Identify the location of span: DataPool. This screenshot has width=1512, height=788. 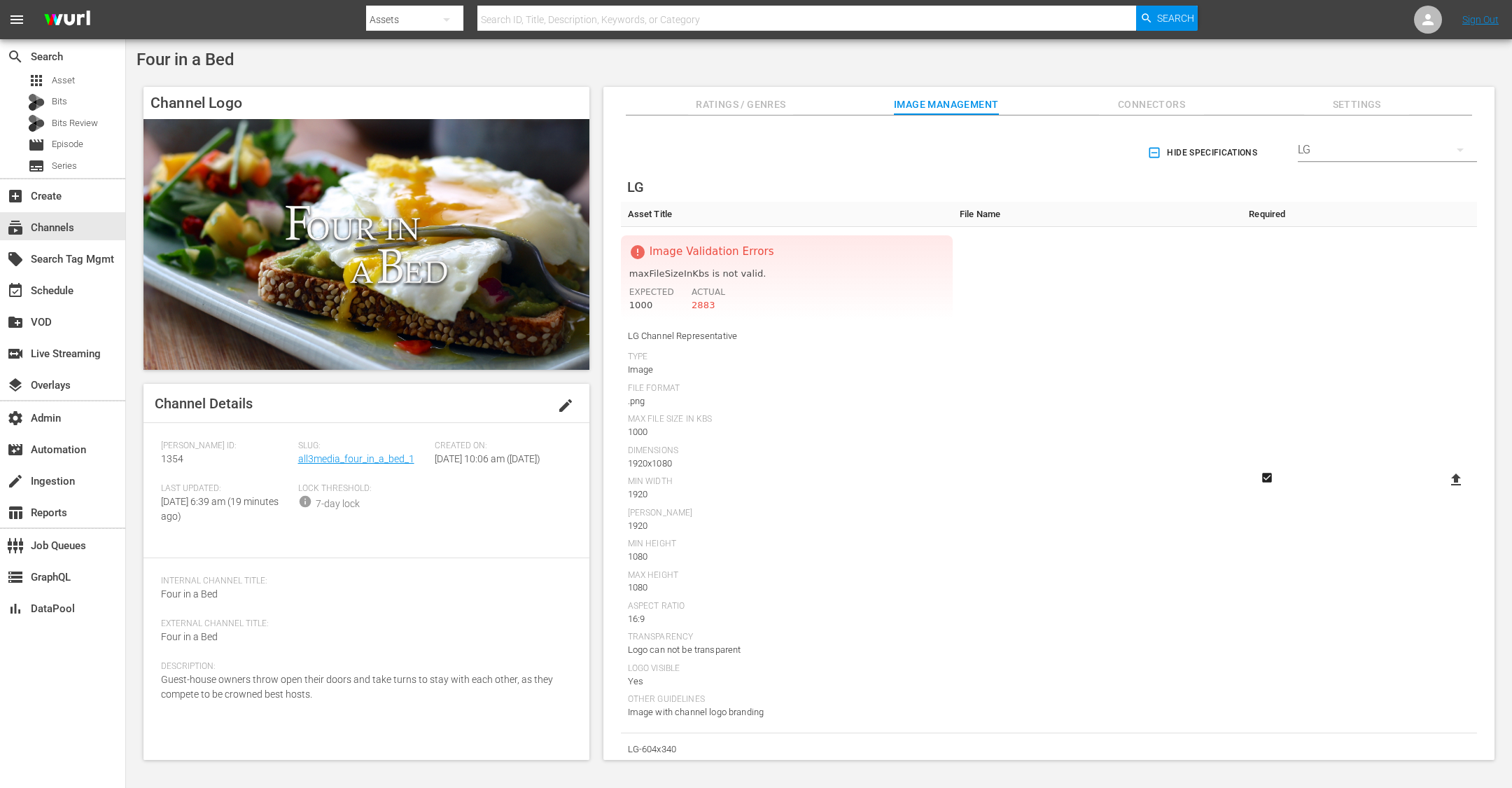
(16, 609).